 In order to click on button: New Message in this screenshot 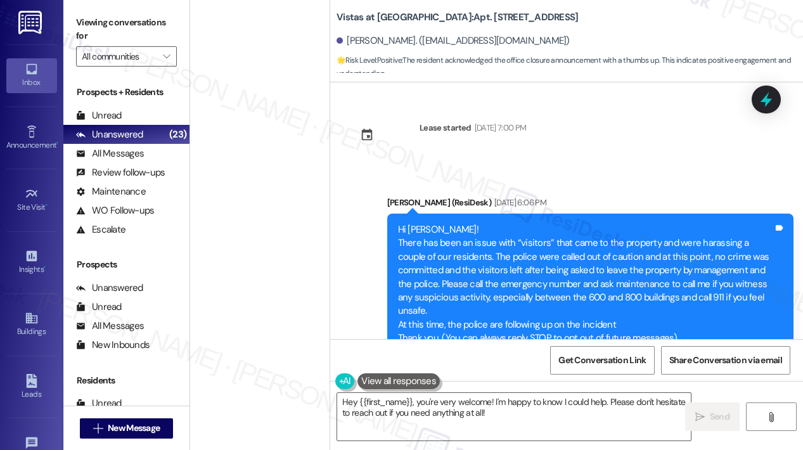, I will do `click(127, 428)`.